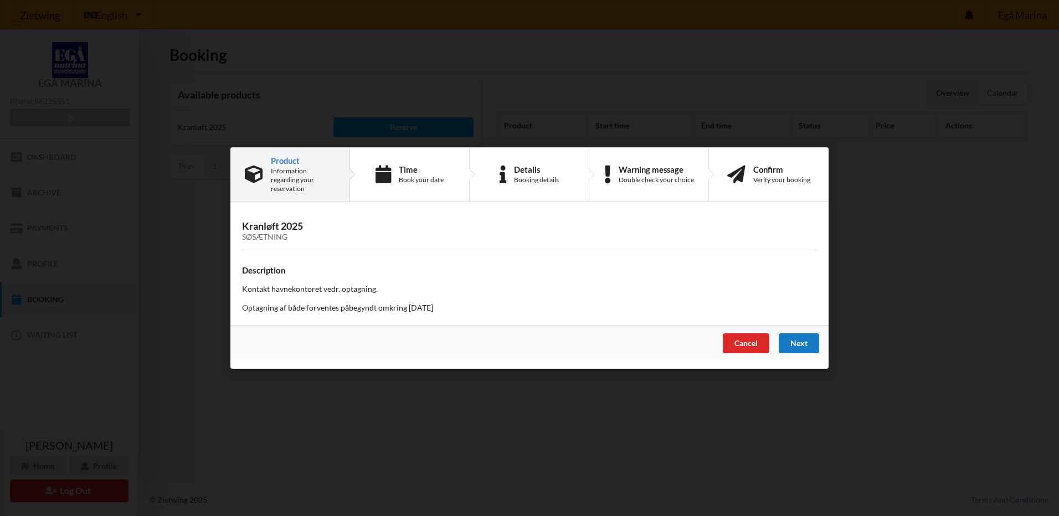 The height and width of the screenshot is (516, 1059). Describe the element at coordinates (303, 161) in the screenshot. I see `div: Product` at that location.